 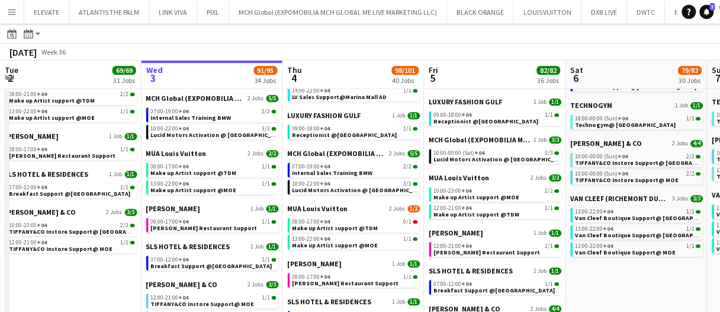 I want to click on span: 12:00-21:00, so click(x=170, y=297).